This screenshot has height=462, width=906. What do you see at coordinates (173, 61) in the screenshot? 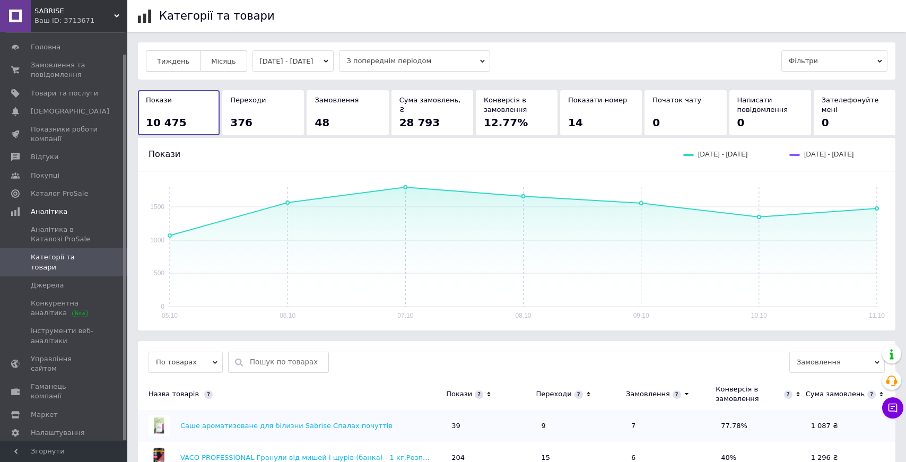
I see `button: Тиждень` at bounding box center [173, 61].